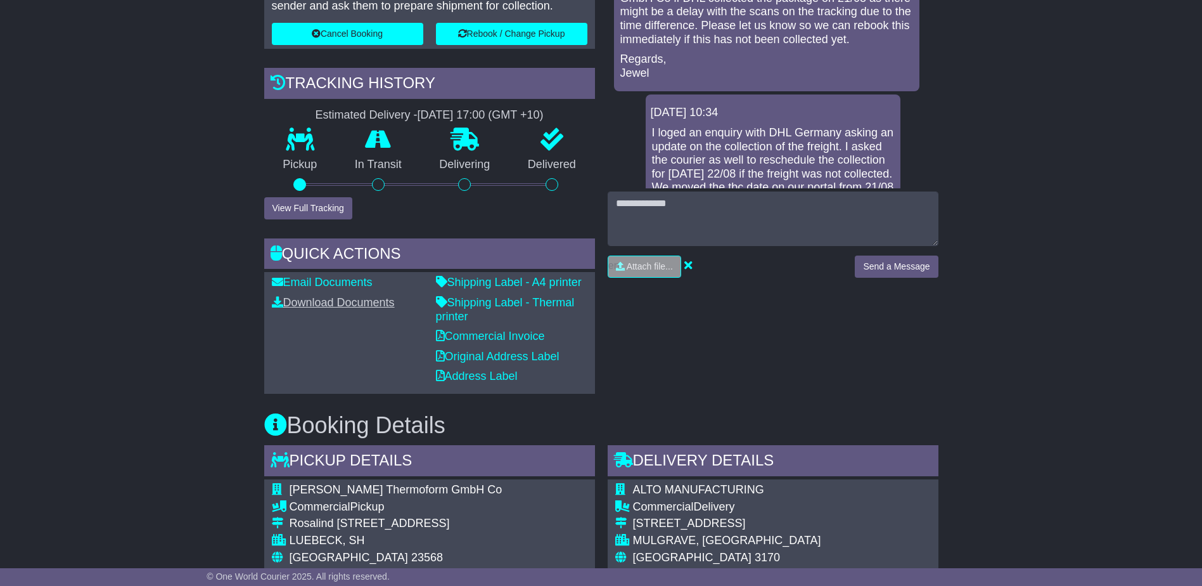 This screenshot has width=1202, height=586. What do you see at coordinates (465, 165) in the screenshot?
I see `p: Delivering` at bounding box center [465, 165].